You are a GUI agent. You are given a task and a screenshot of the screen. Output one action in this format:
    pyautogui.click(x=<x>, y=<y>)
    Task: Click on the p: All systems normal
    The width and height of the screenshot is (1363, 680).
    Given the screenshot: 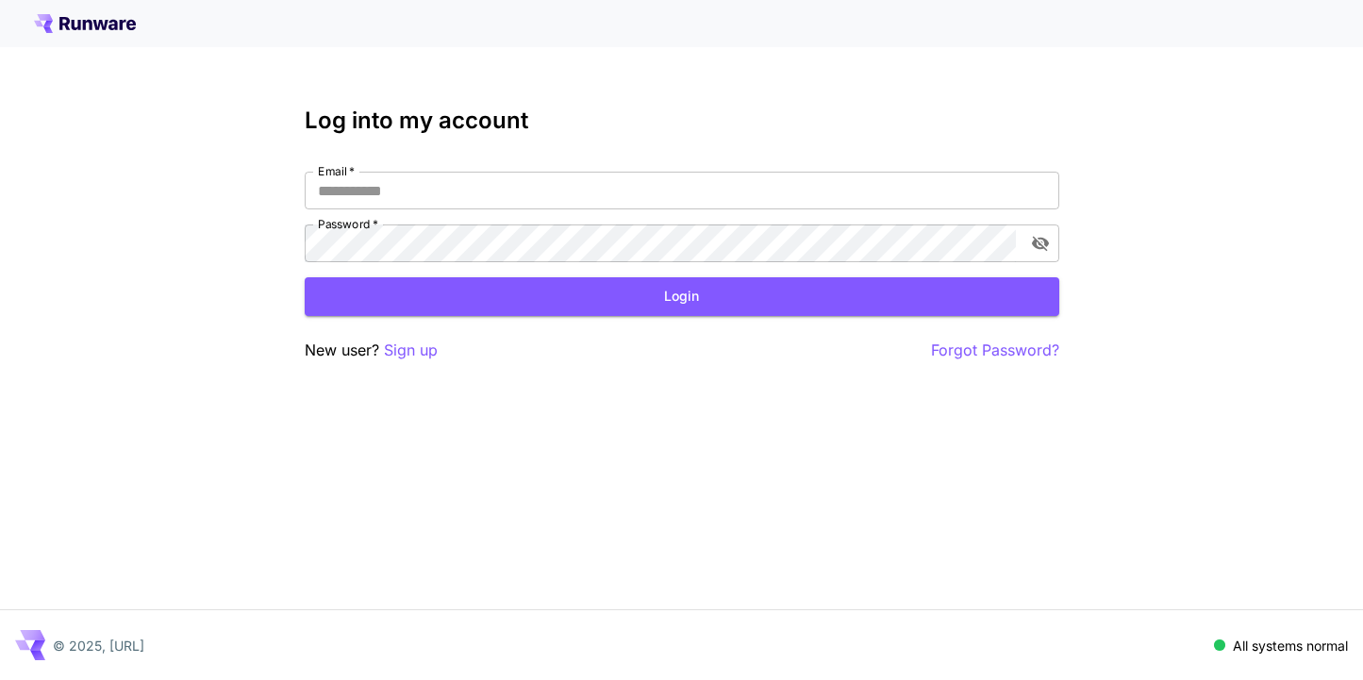 What is the action you would take?
    pyautogui.click(x=1291, y=645)
    